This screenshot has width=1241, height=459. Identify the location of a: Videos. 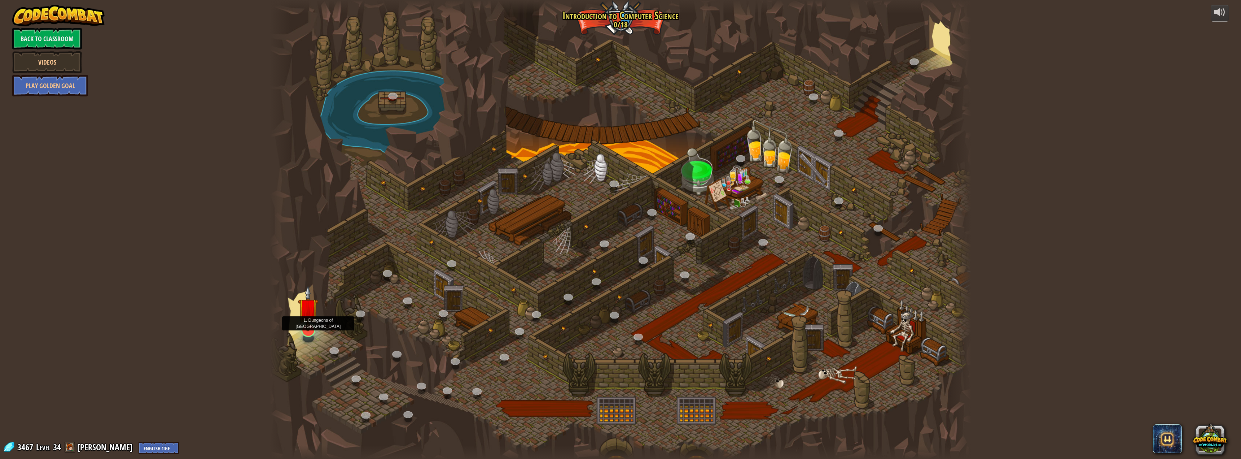
(47, 62).